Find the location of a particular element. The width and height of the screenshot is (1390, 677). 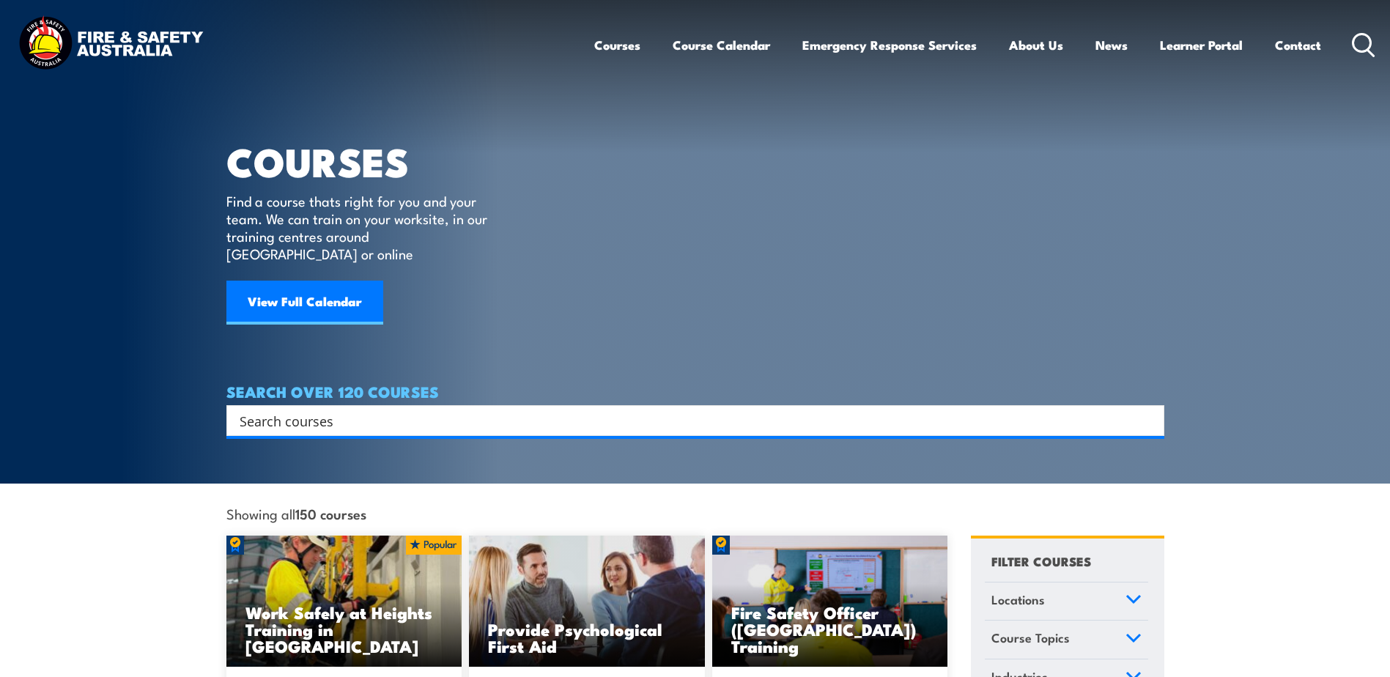

a: Provide Psychological First Aid is located at coordinates (587, 602).